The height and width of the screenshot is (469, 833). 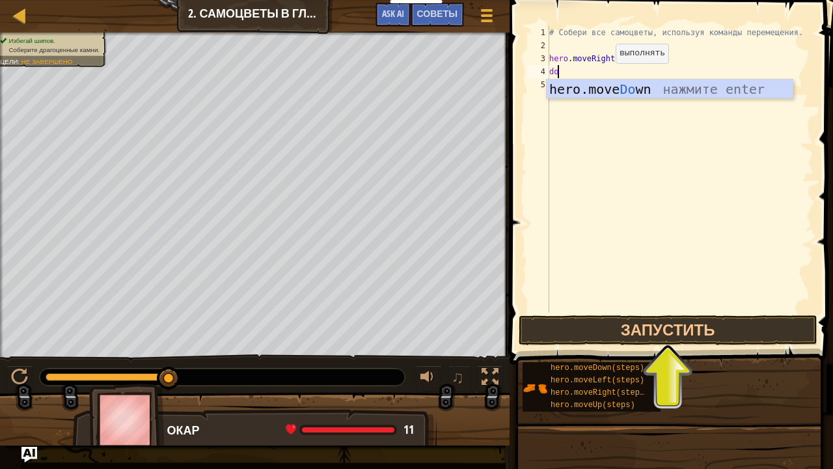 I want to click on div: 5, so click(x=538, y=85).